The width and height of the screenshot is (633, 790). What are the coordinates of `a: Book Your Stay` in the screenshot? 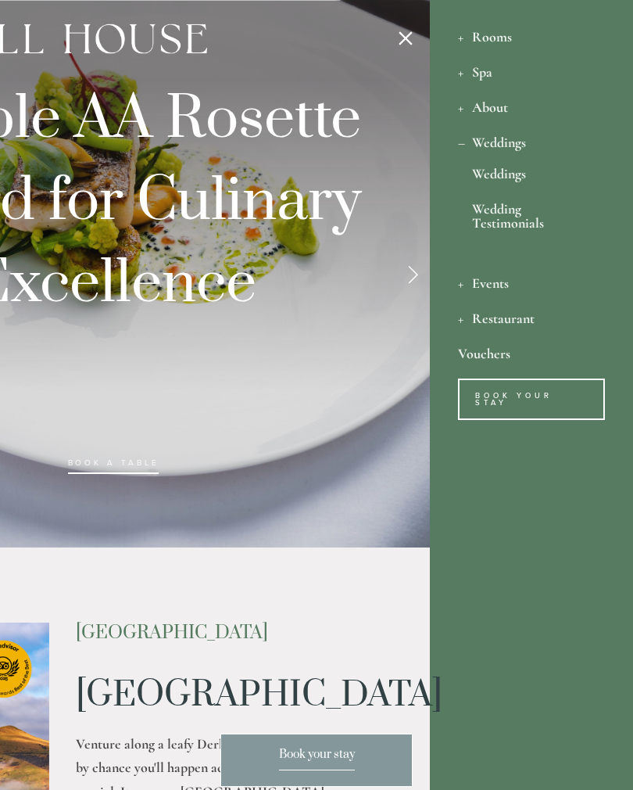 It's located at (532, 399).